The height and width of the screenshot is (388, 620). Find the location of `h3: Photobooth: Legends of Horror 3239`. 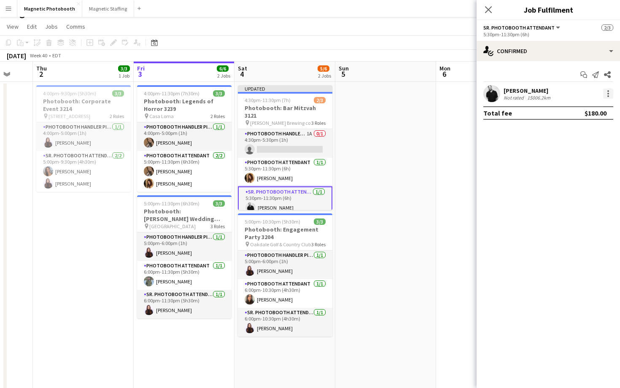

h3: Photobooth: Legends of Horror 3239 is located at coordinates (184, 105).